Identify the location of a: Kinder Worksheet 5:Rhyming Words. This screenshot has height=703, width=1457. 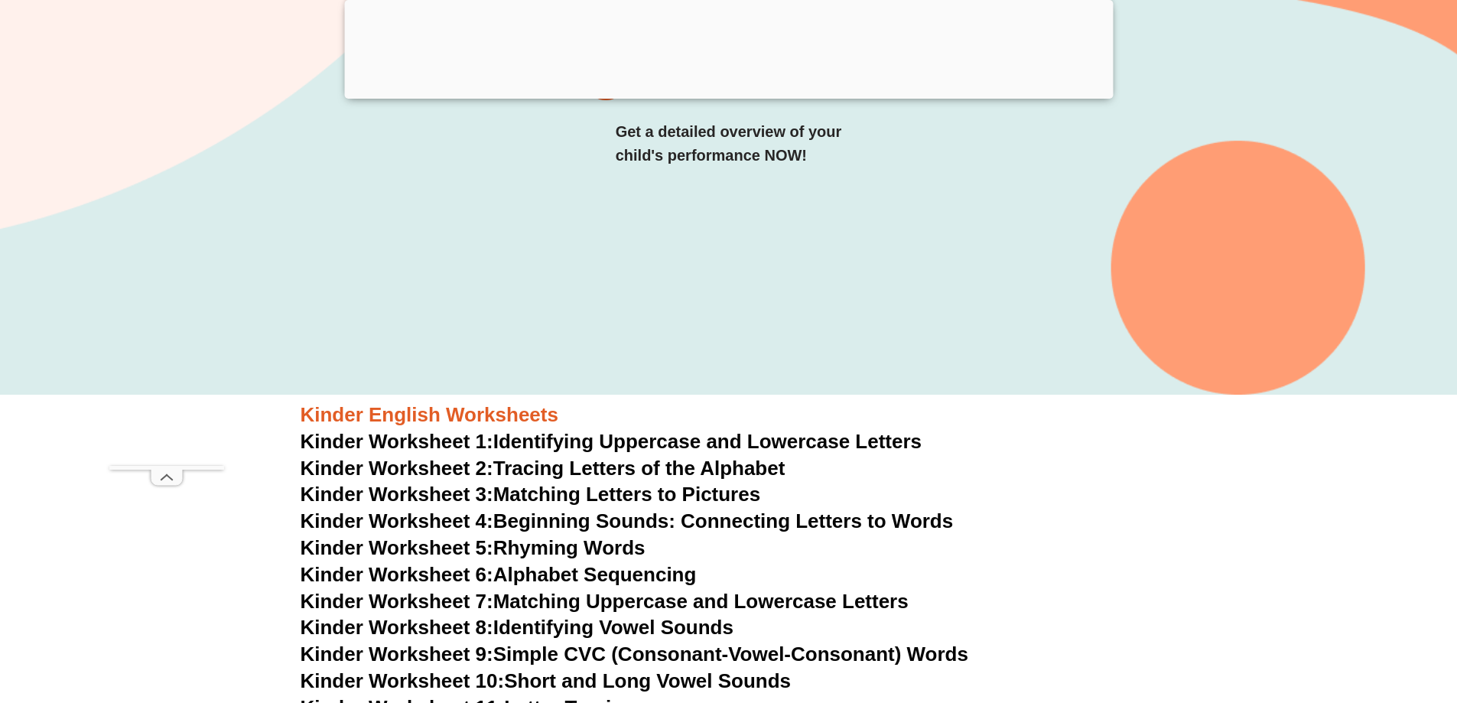
(473, 547).